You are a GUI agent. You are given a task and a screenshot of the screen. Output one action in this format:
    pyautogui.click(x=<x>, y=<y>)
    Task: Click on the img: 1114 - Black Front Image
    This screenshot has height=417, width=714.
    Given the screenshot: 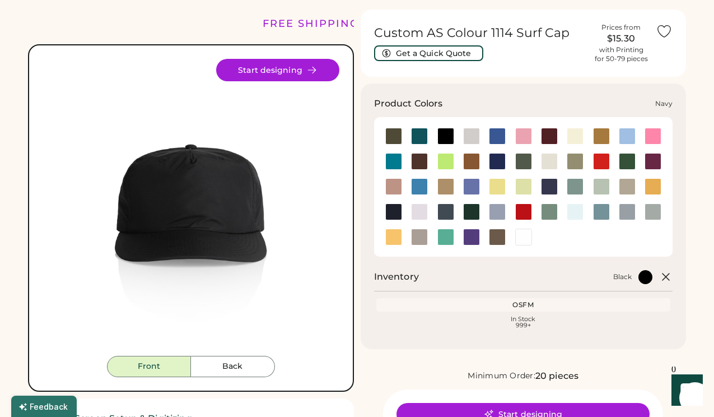 What is the action you would take?
    pyautogui.click(x=191, y=207)
    